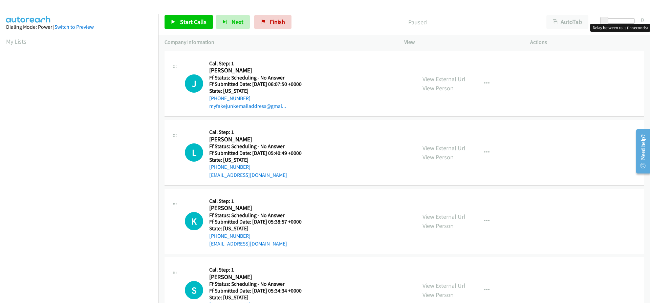 The image size is (650, 303). I want to click on span: Finish, so click(277, 22).